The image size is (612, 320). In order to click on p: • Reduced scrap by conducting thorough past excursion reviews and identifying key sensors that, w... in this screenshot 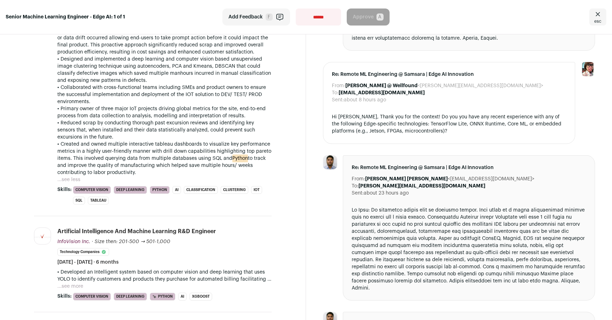, I will do `click(164, 130)`.